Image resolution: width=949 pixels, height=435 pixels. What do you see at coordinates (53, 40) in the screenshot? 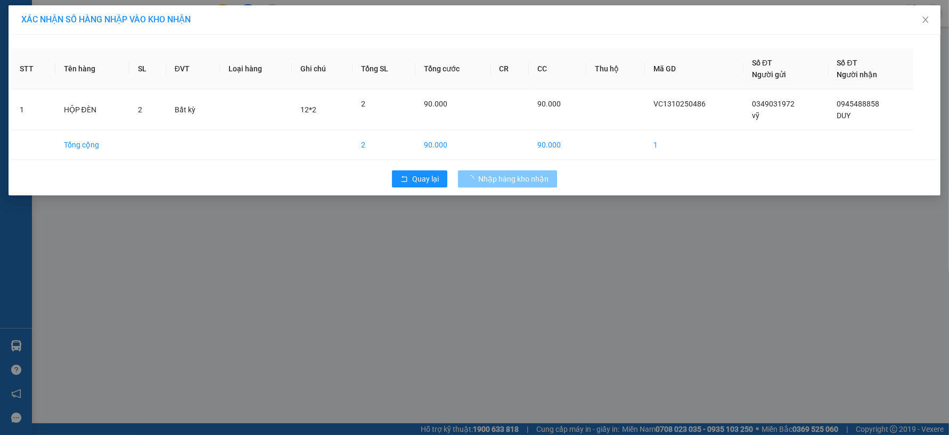
I see `img: logo.jpg` at bounding box center [53, 40].